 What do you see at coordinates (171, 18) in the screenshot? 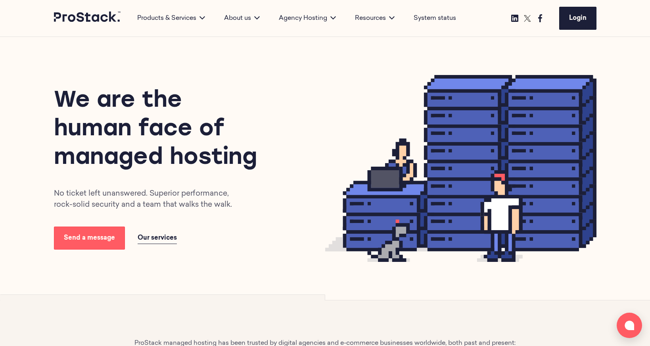
I see `div: Products & Services` at bounding box center [171, 18].